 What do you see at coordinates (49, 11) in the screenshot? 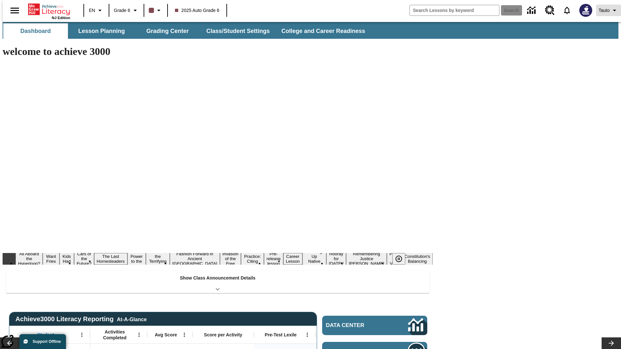
I see `div: Home` at bounding box center [49, 11].